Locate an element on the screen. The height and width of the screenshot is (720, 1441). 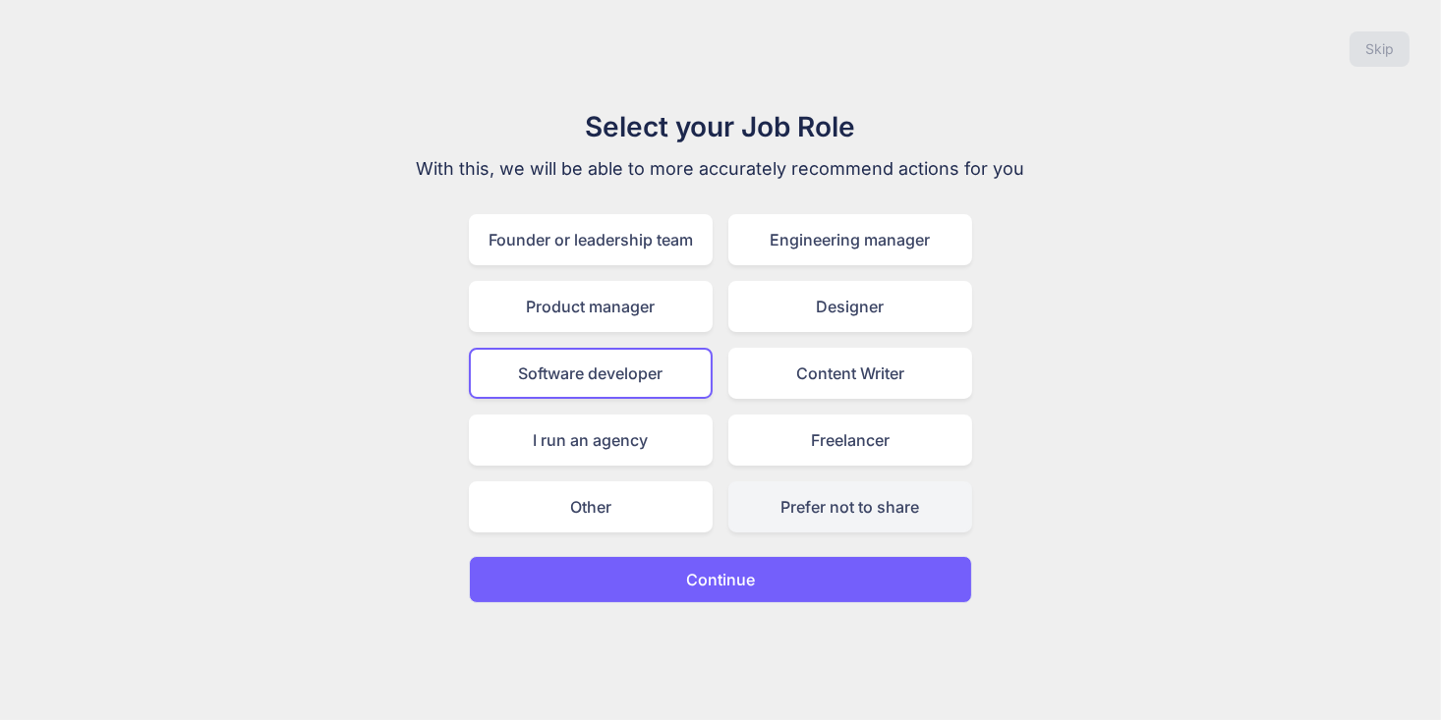
div: Engineering manager is located at coordinates (850, 240).